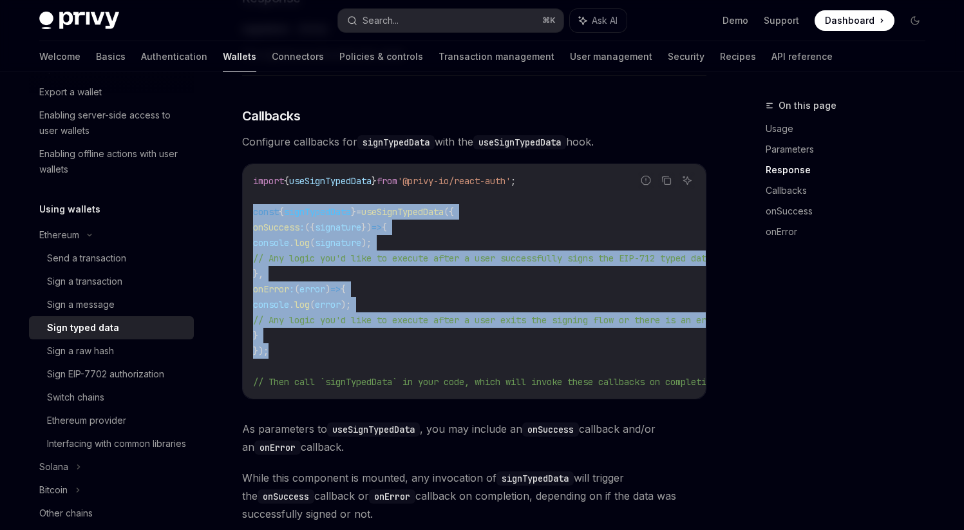 The height and width of the screenshot is (530, 964). Describe the element at coordinates (113, 162) in the screenshot. I see `div: Enabling offline actions with user wallets` at that location.